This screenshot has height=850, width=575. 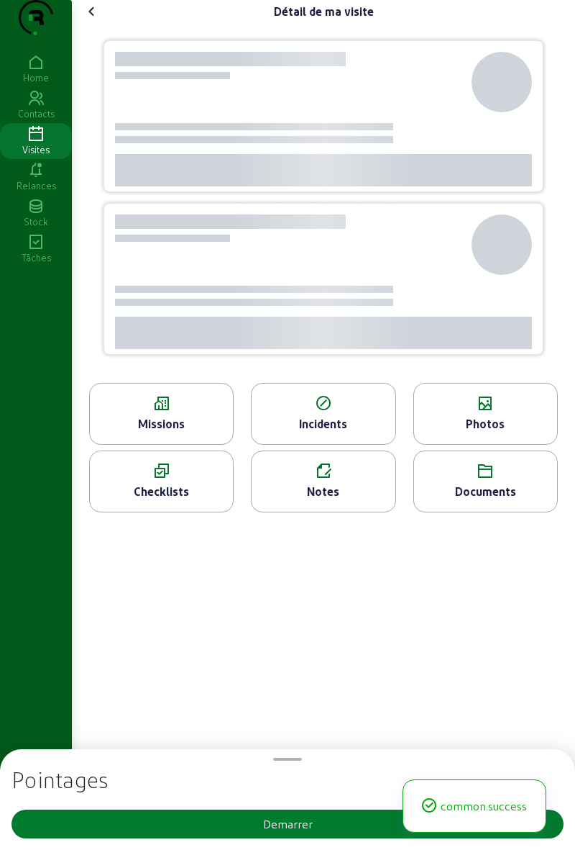 I want to click on h2: Pointages, so click(x=288, y=779).